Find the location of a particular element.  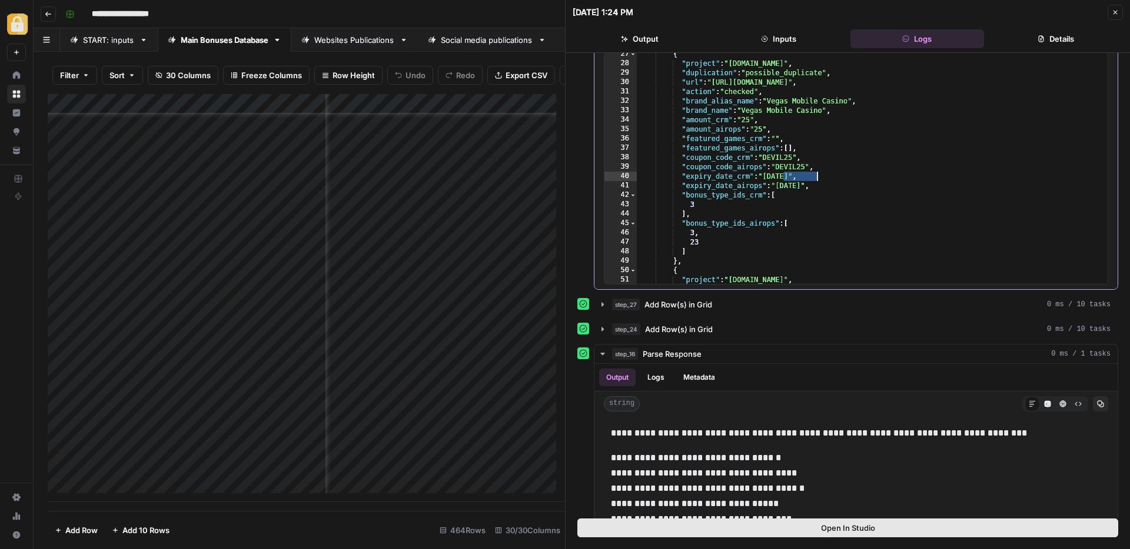

a: Browse is located at coordinates (16, 94).